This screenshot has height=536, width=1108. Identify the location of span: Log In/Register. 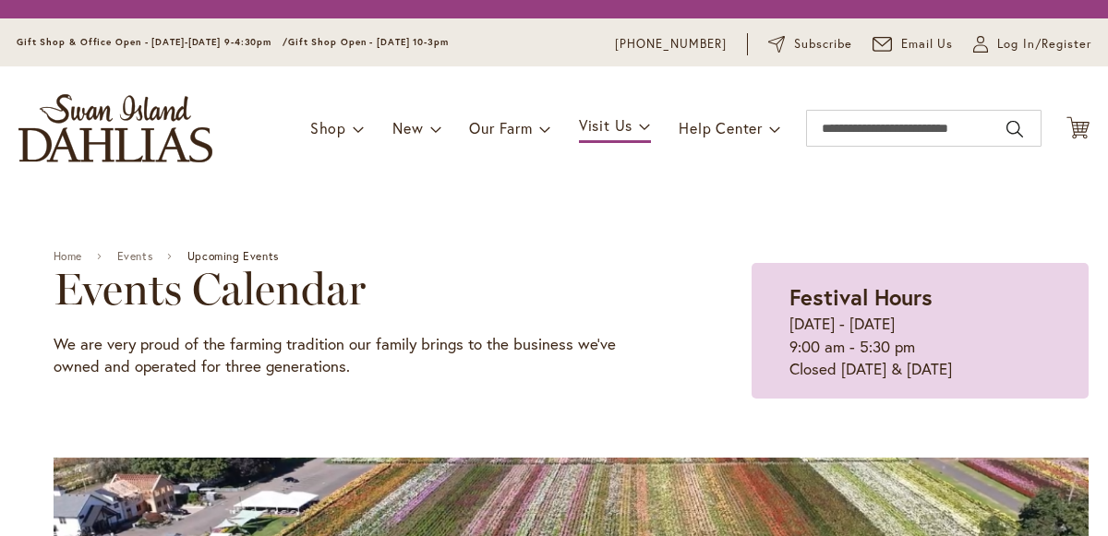
(1044, 44).